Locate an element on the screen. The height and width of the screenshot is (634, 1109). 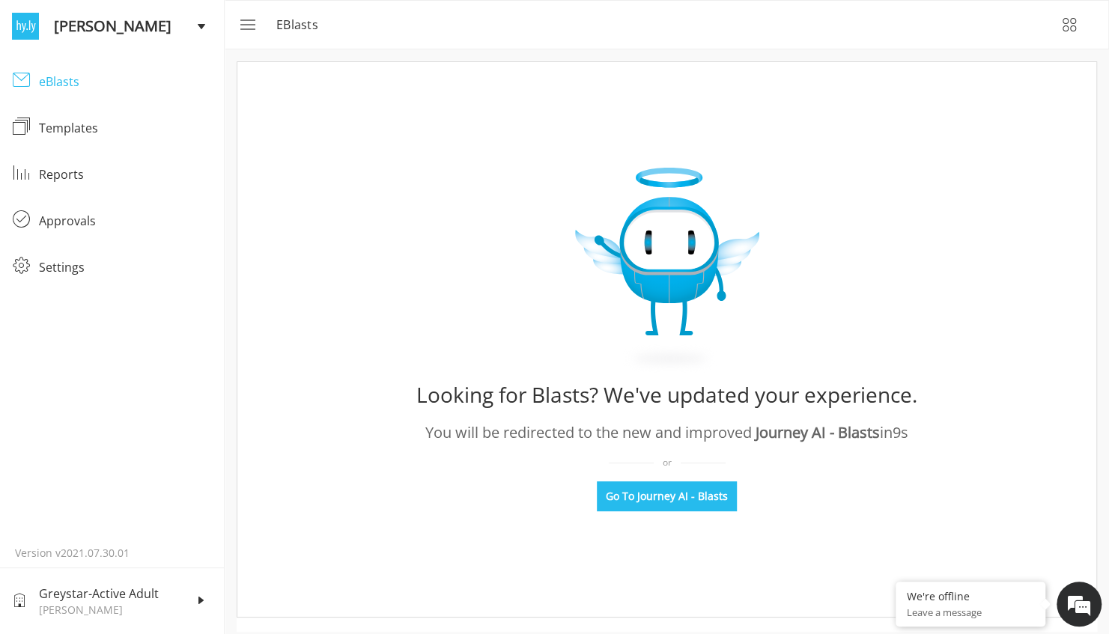
button: Go To Journey AI - Blasts is located at coordinates (666, 496).